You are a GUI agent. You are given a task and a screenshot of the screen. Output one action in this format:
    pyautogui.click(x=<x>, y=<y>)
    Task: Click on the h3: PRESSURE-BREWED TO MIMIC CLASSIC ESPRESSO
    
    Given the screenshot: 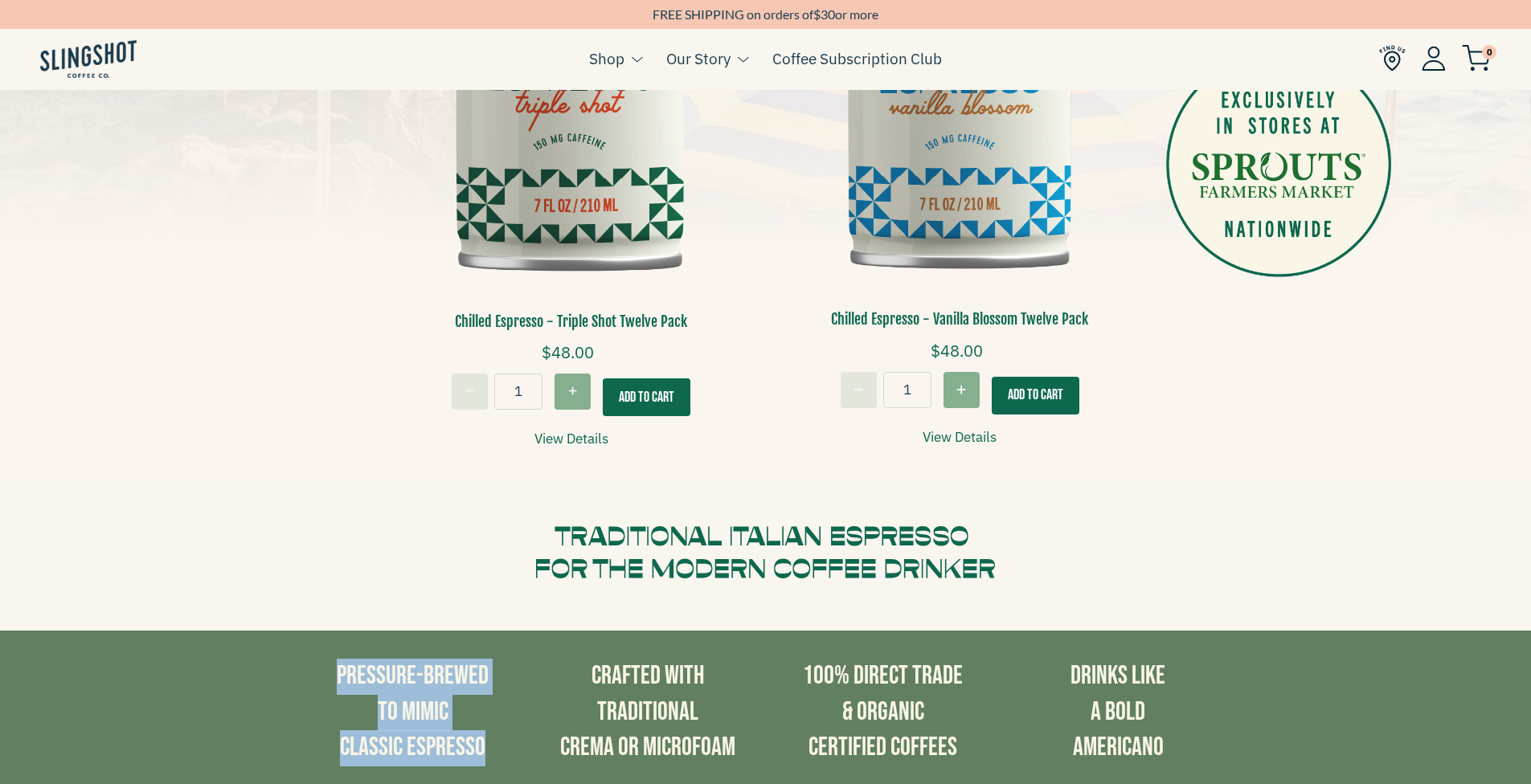 What is the action you would take?
    pyautogui.click(x=413, y=712)
    